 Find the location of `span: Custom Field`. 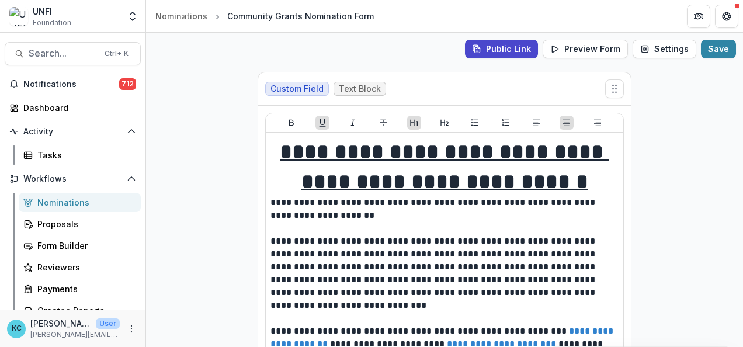

span: Custom Field is located at coordinates (297, 89).